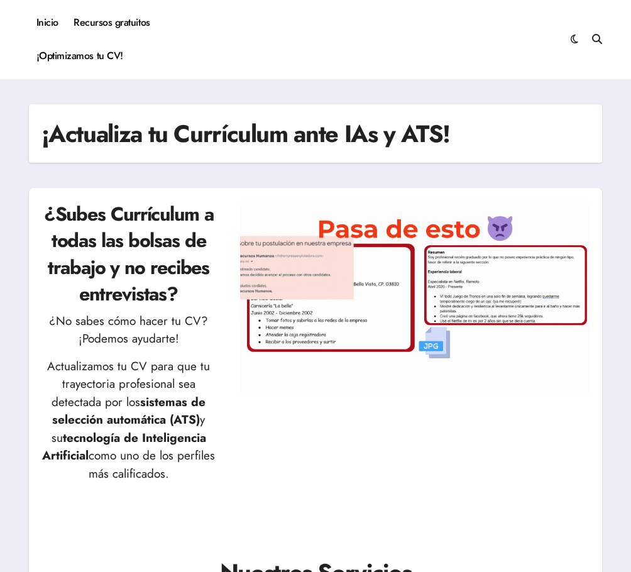 The width and height of the screenshot is (631, 572). Describe the element at coordinates (129, 411) in the screenshot. I see `strong: sistemas de selección automática (ATS)` at that location.